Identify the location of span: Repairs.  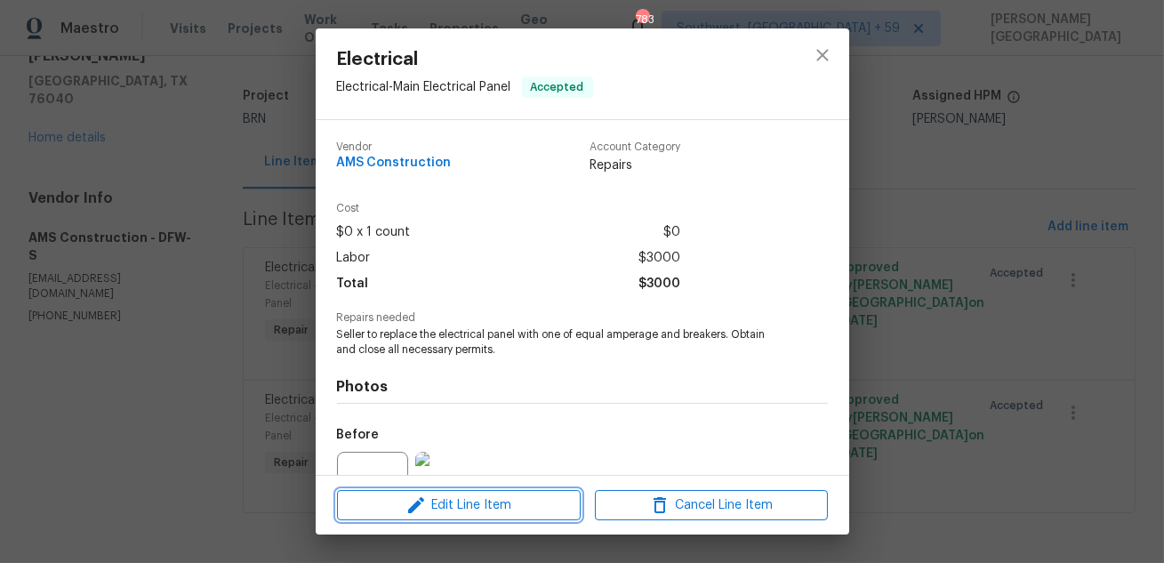
(635, 165).